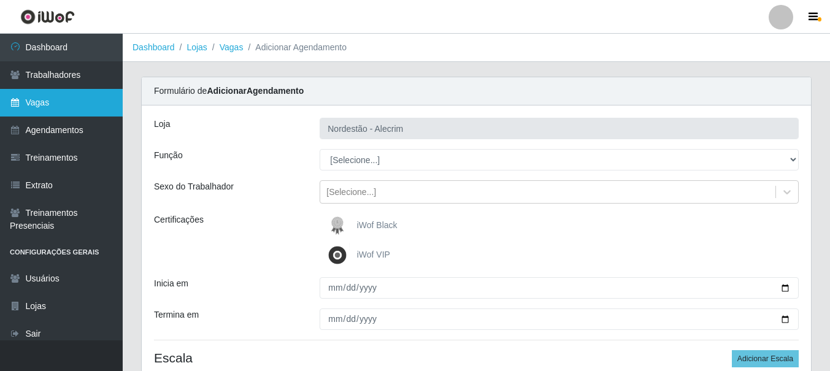 This screenshot has width=830, height=371. Describe the element at coordinates (295, 47) in the screenshot. I see `li: Adicionar Agendamento` at that location.